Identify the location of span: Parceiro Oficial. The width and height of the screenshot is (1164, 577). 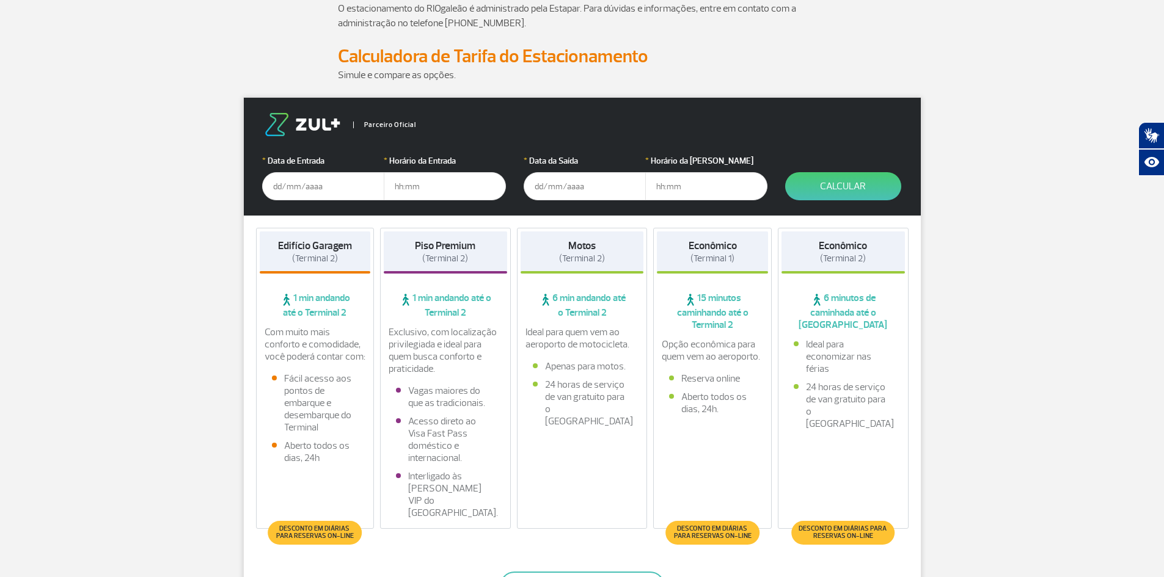
(384, 125).